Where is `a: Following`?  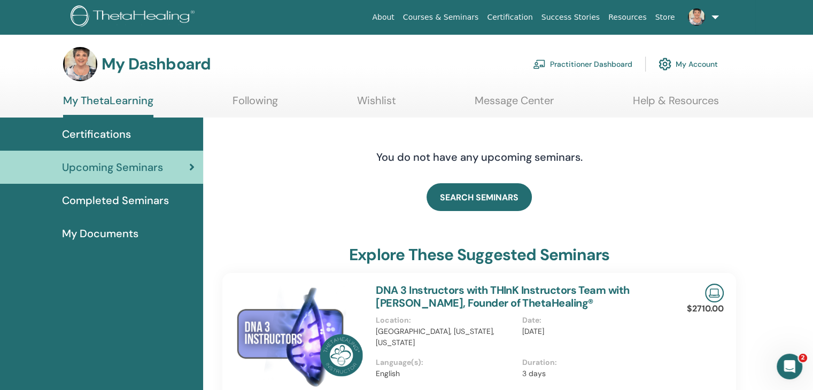
a: Following is located at coordinates (255, 104).